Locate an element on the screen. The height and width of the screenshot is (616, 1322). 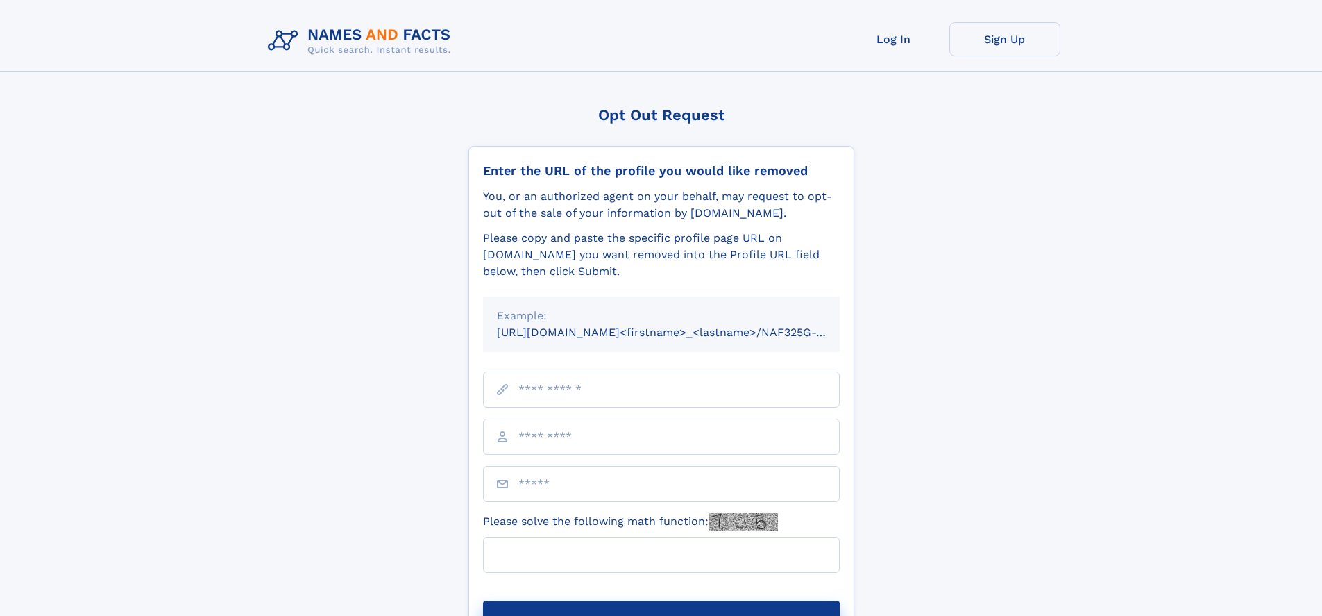
label: Please solve the following math function: is located at coordinates (630, 522).